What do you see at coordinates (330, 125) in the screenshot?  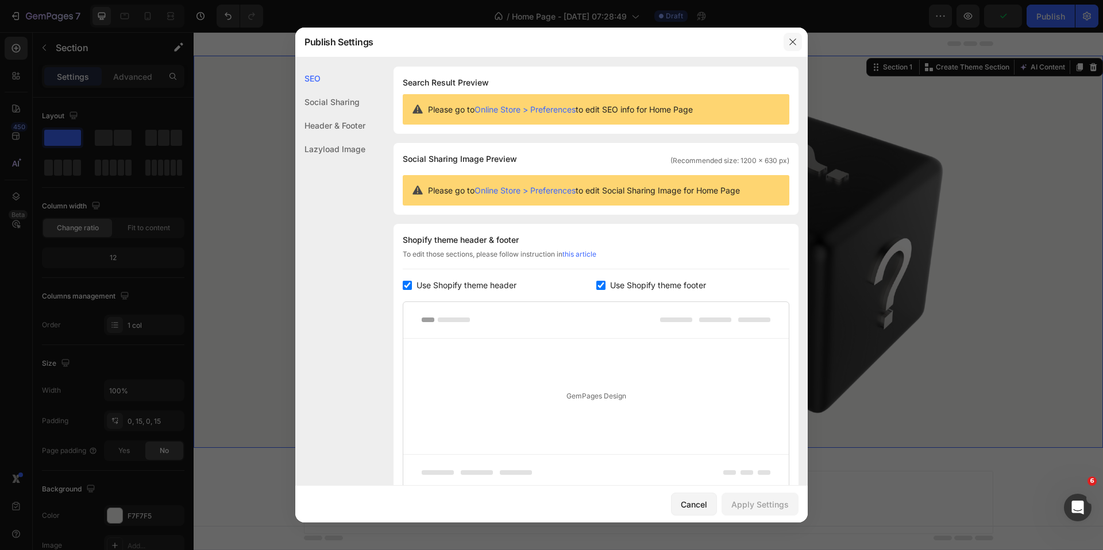 I see `div: Header & Footer` at bounding box center [330, 125].